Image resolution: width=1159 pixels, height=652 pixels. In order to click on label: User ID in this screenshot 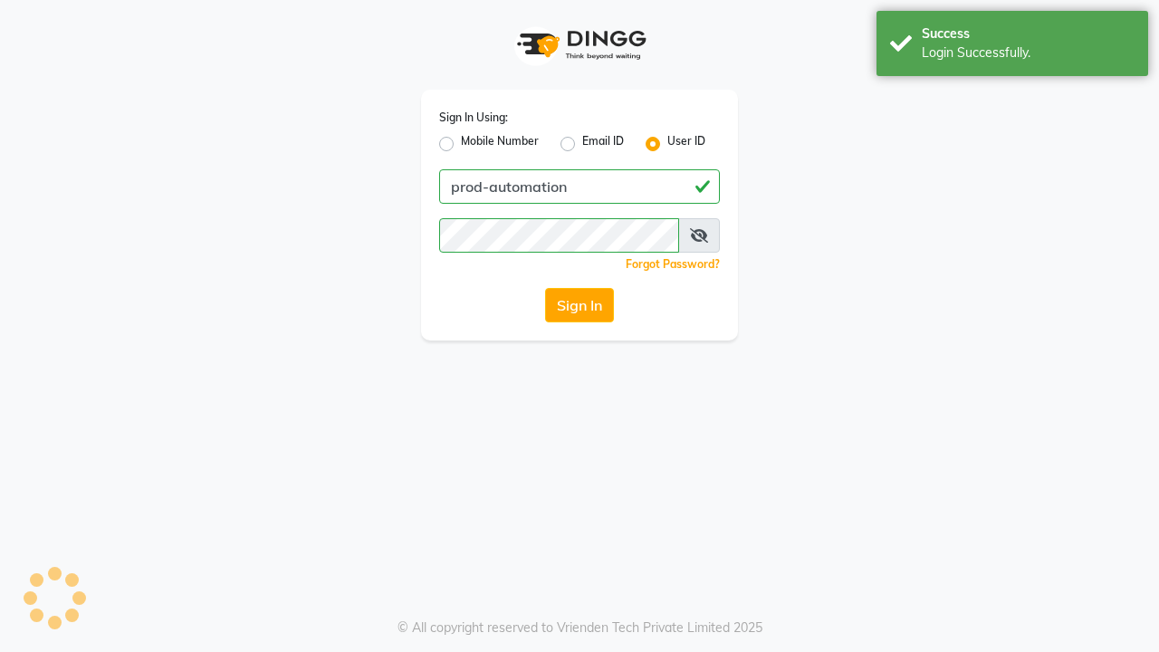, I will do `click(686, 144)`.